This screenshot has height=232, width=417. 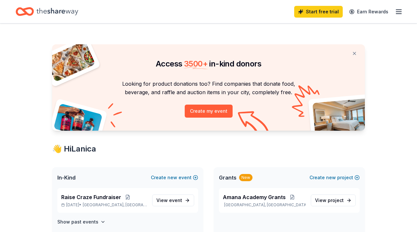 What do you see at coordinates (78, 222) in the screenshot?
I see `h4: Show past events` at bounding box center [78, 222].